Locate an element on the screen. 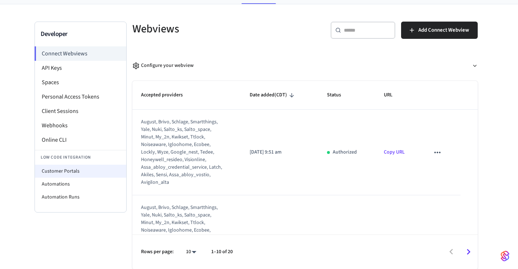  span: Add Connect Webview is located at coordinates (444, 30).